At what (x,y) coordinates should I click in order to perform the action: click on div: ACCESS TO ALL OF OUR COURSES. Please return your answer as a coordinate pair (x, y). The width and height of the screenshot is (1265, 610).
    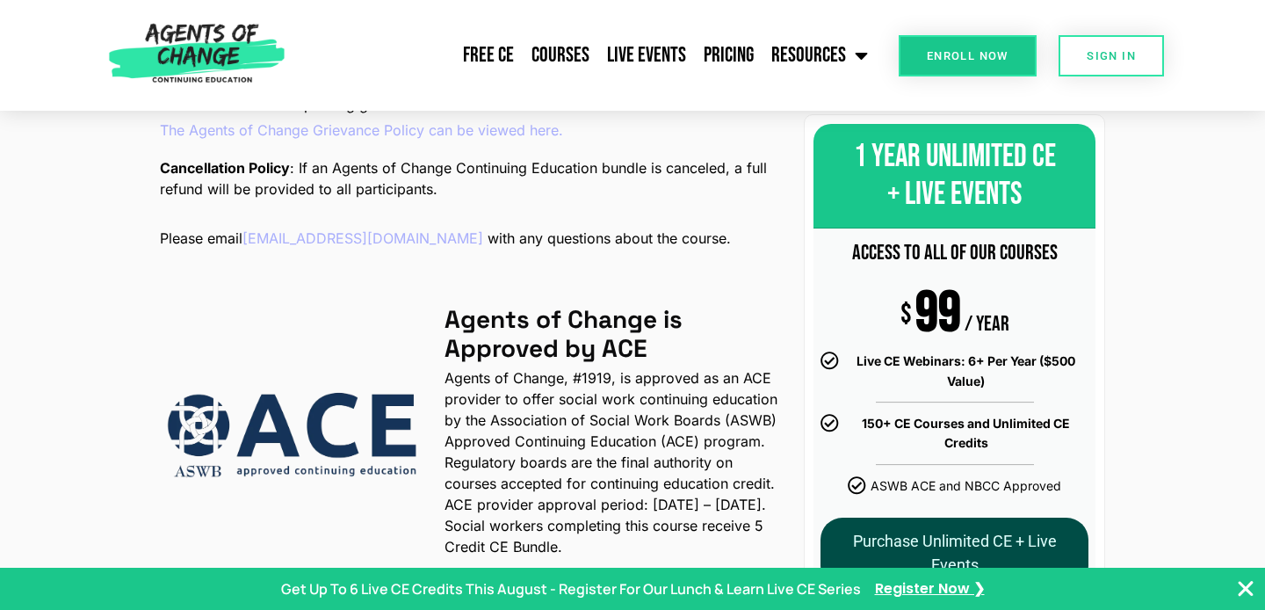
    Looking at the image, I should click on (954, 253).